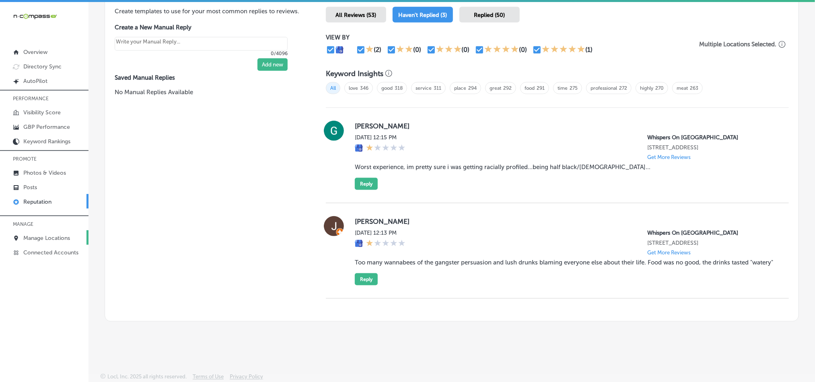 This screenshot has width=815, height=382. Describe the element at coordinates (364, 88) in the screenshot. I see `a: 346` at that location.